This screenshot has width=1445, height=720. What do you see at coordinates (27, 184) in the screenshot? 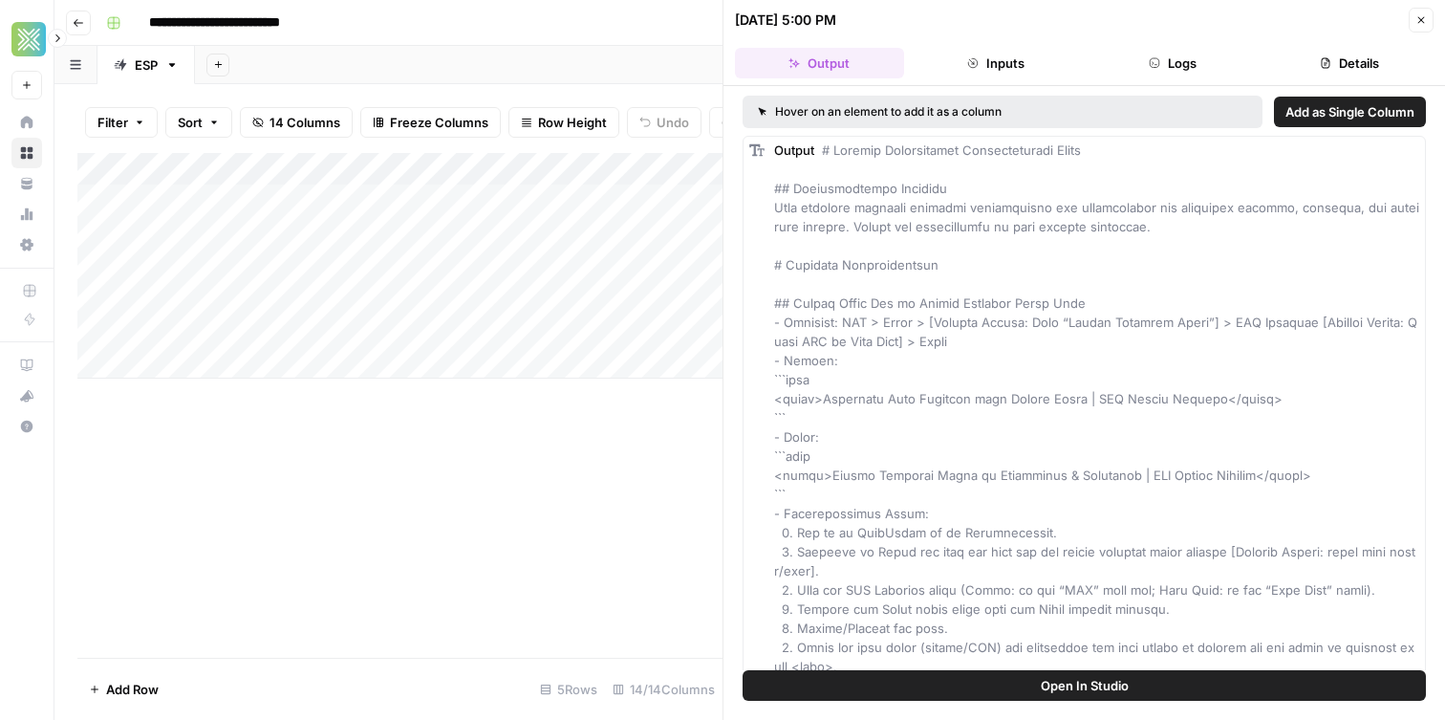
I see `a: Your Data` at bounding box center [27, 184].